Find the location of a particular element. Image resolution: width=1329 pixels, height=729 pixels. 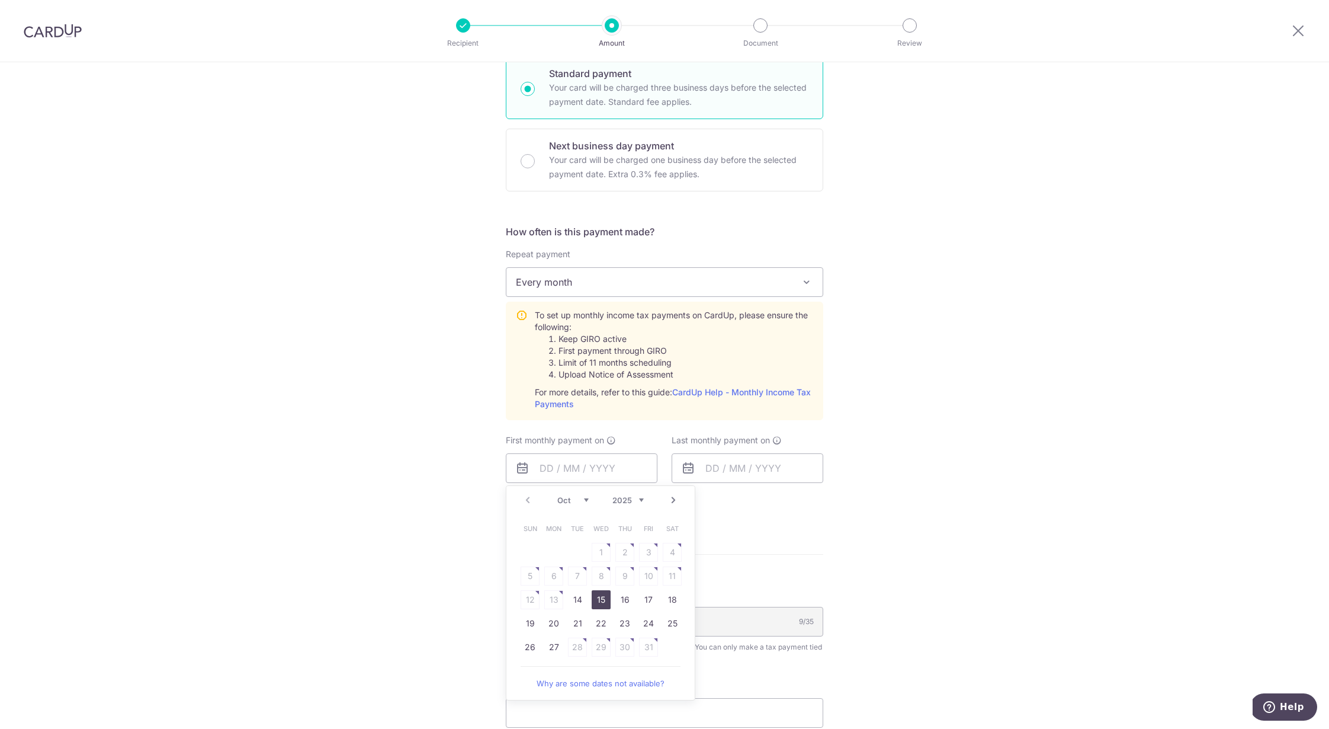

a: 16 is located at coordinates (625, 600).